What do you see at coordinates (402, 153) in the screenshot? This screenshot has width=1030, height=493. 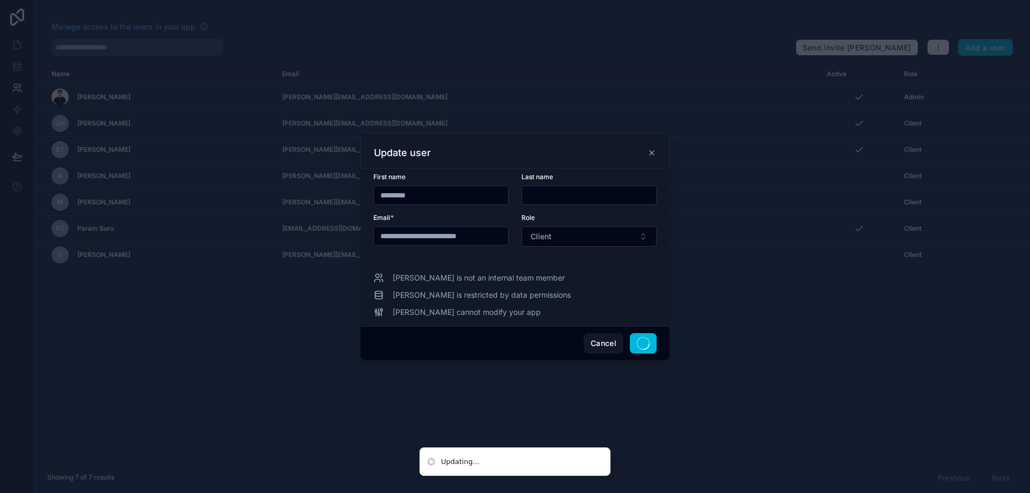 I see `h3: Update user` at bounding box center [402, 153].